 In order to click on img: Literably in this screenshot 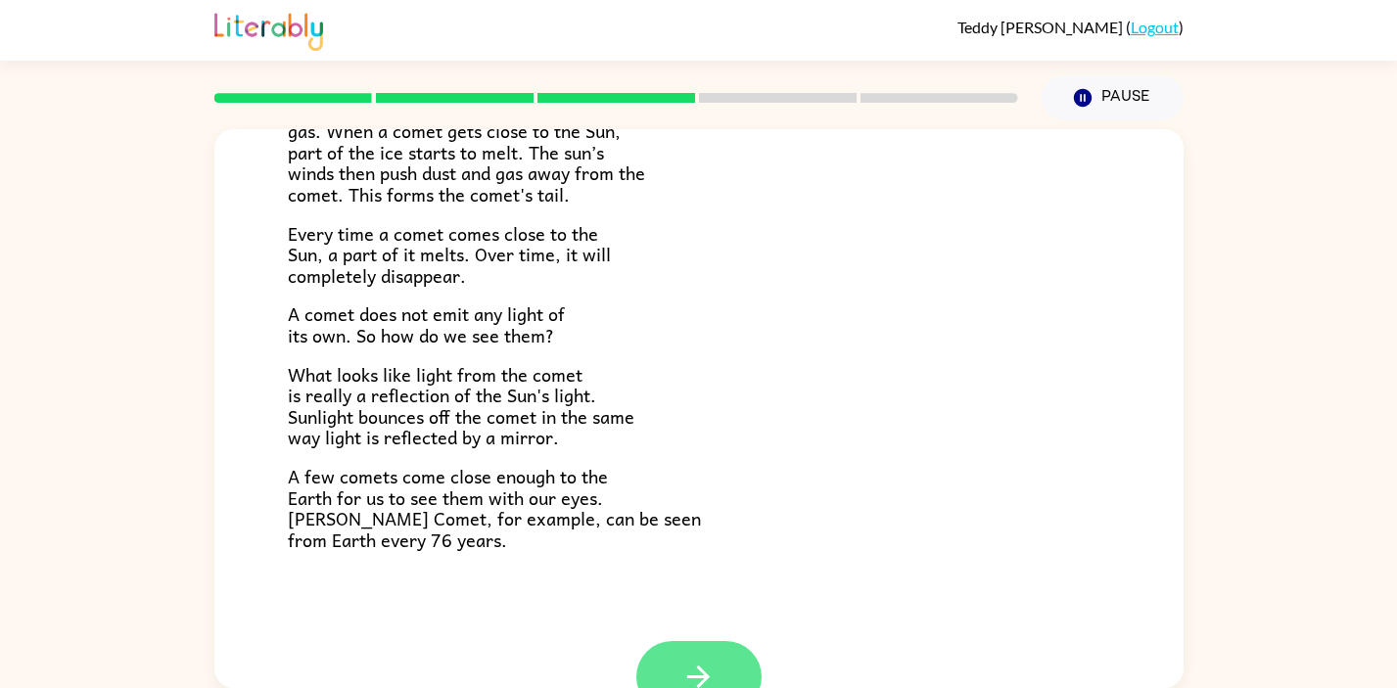, I will do `click(268, 29)`.